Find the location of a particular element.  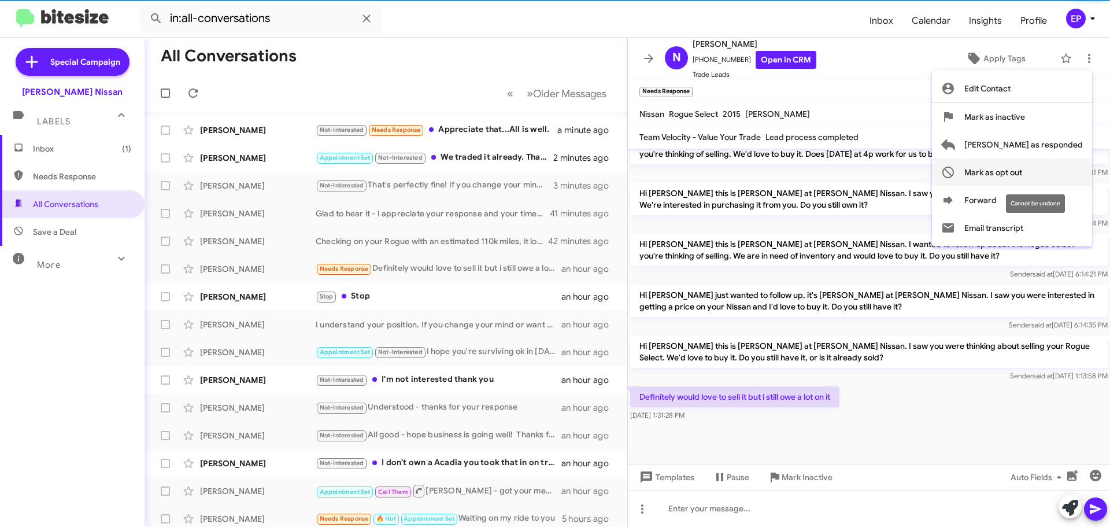

span: Mark as opt out is located at coordinates (993, 172).